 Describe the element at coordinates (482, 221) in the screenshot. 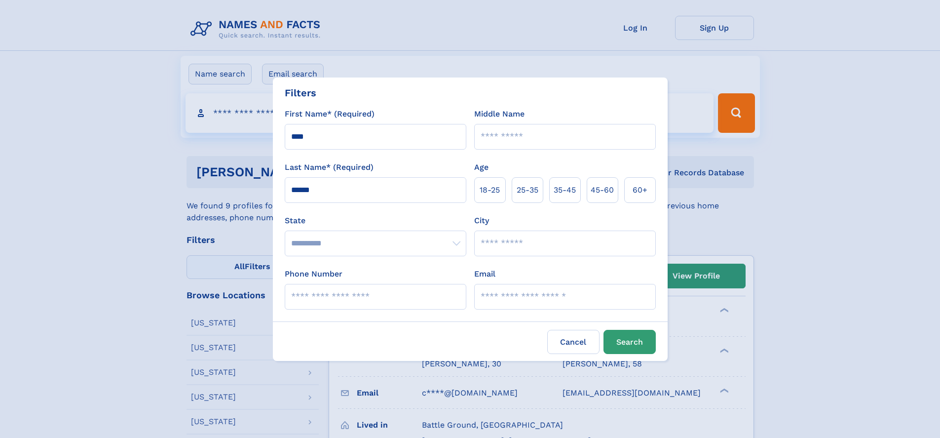

I see `label: City` at that location.